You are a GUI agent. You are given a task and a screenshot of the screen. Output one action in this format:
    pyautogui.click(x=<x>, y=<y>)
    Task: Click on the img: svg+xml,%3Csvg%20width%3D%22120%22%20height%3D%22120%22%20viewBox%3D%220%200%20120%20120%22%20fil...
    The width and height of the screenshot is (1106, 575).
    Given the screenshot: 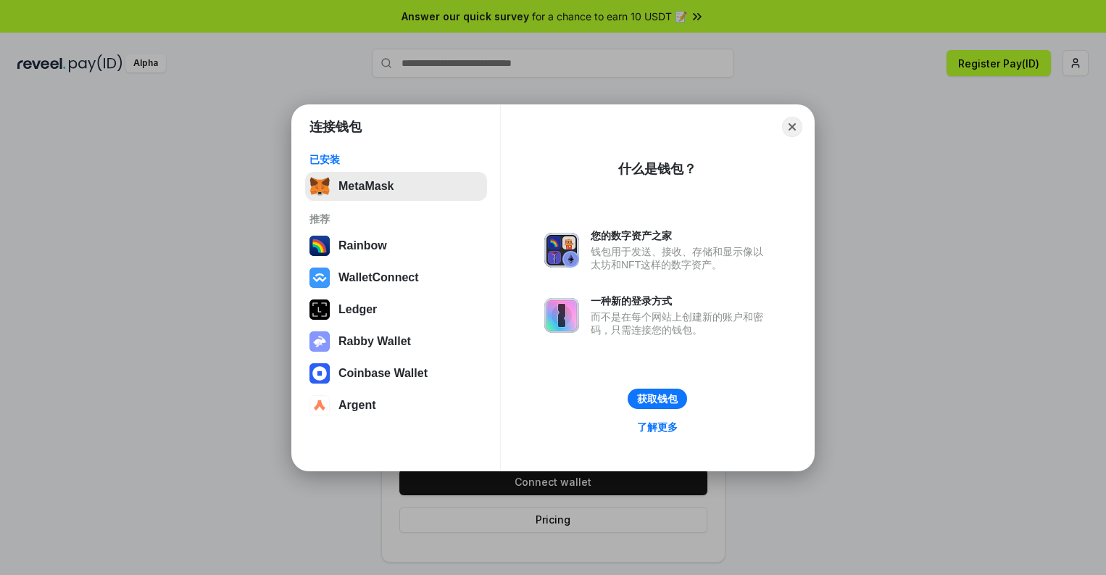 What is the action you would take?
    pyautogui.click(x=320, y=246)
    